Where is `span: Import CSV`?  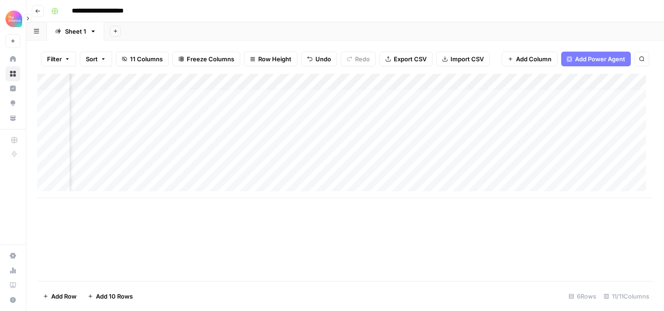 span: Import CSV is located at coordinates (467, 59).